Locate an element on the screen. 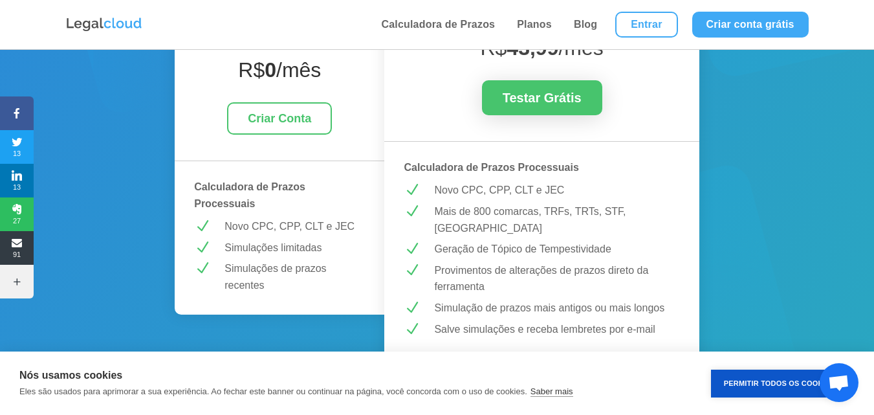 The height and width of the screenshot is (415, 874). a: Criar Conta is located at coordinates (279, 118).